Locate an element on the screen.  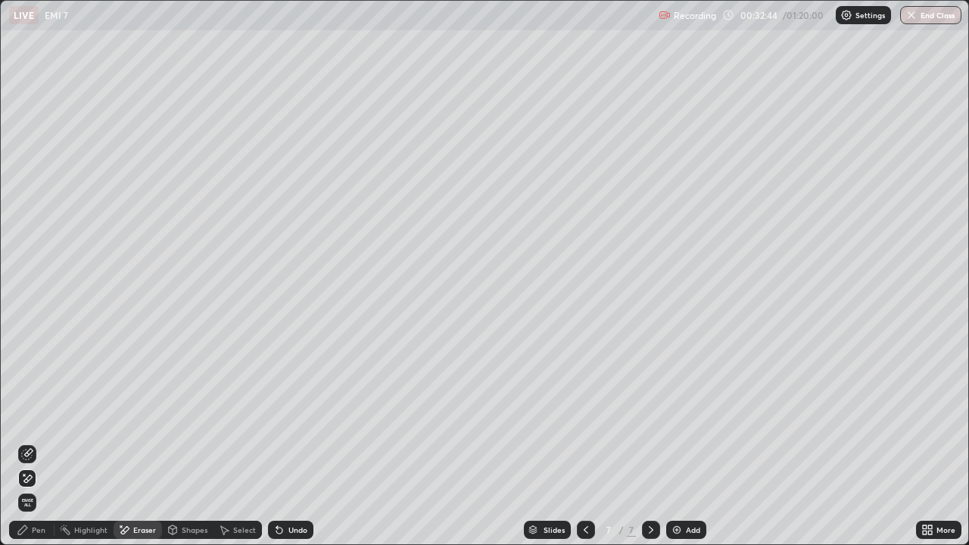
img: add-slide-button is located at coordinates (677, 530).